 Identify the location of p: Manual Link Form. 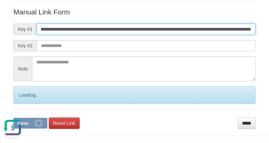
(135, 12).